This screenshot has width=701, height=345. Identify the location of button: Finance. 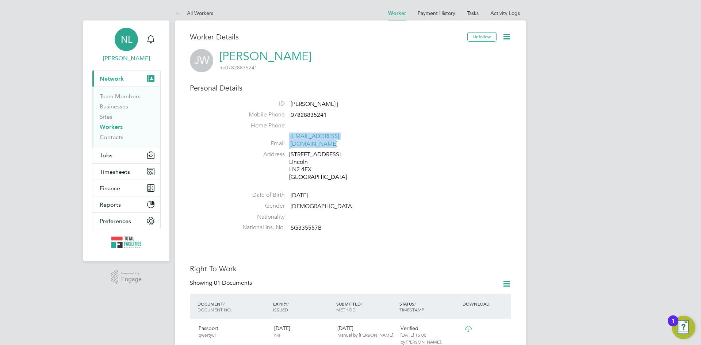
(126, 188).